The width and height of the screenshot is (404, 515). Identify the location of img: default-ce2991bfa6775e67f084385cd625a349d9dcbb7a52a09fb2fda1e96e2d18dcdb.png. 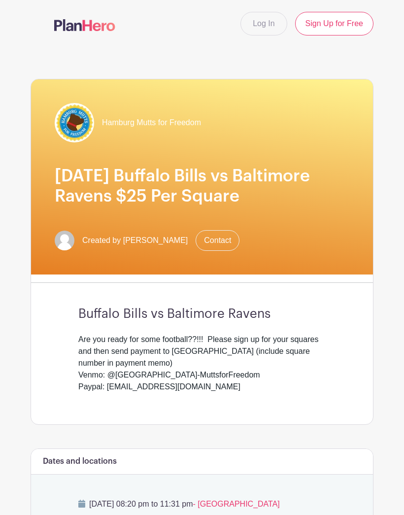
(65, 240).